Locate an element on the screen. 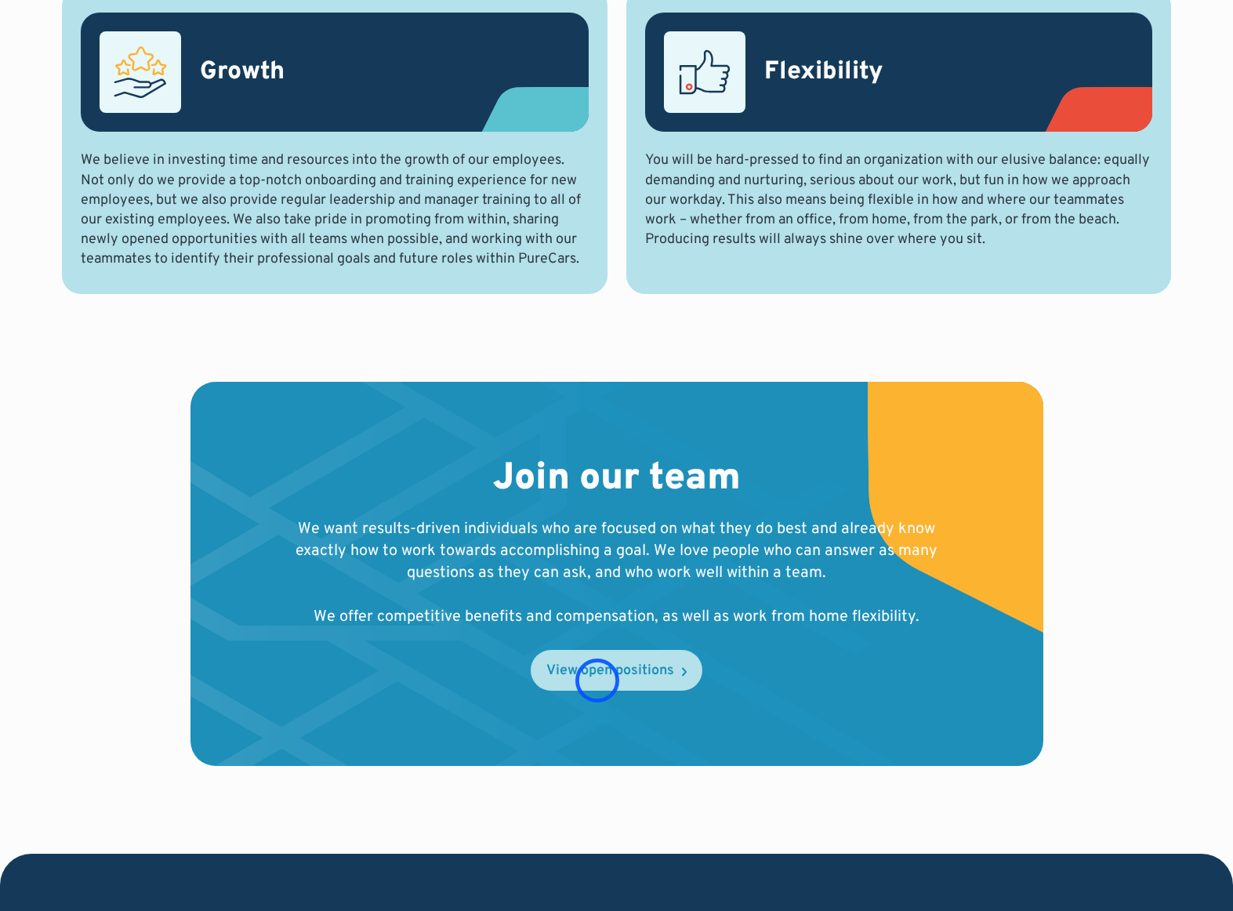 This screenshot has width=1233, height=911. h3: Growth is located at coordinates (242, 73).